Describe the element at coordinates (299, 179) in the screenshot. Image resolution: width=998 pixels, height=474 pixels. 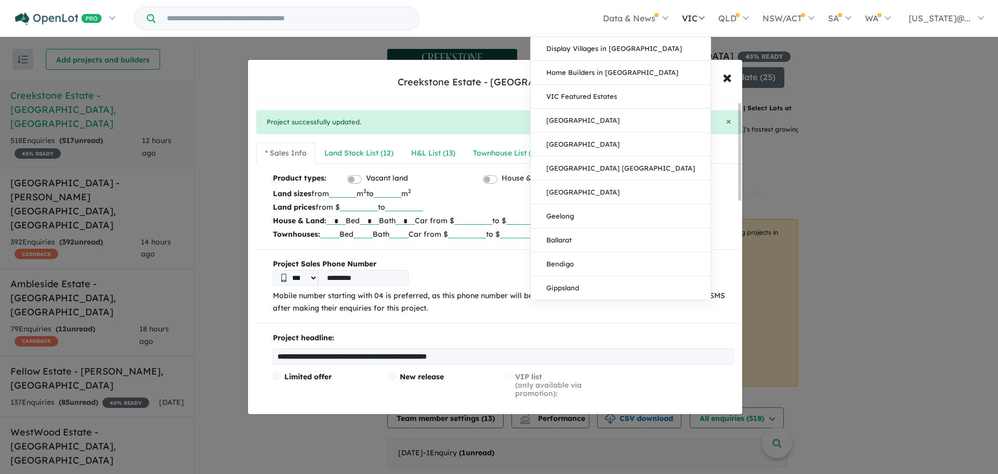
I see `b: Product types:` at that location.